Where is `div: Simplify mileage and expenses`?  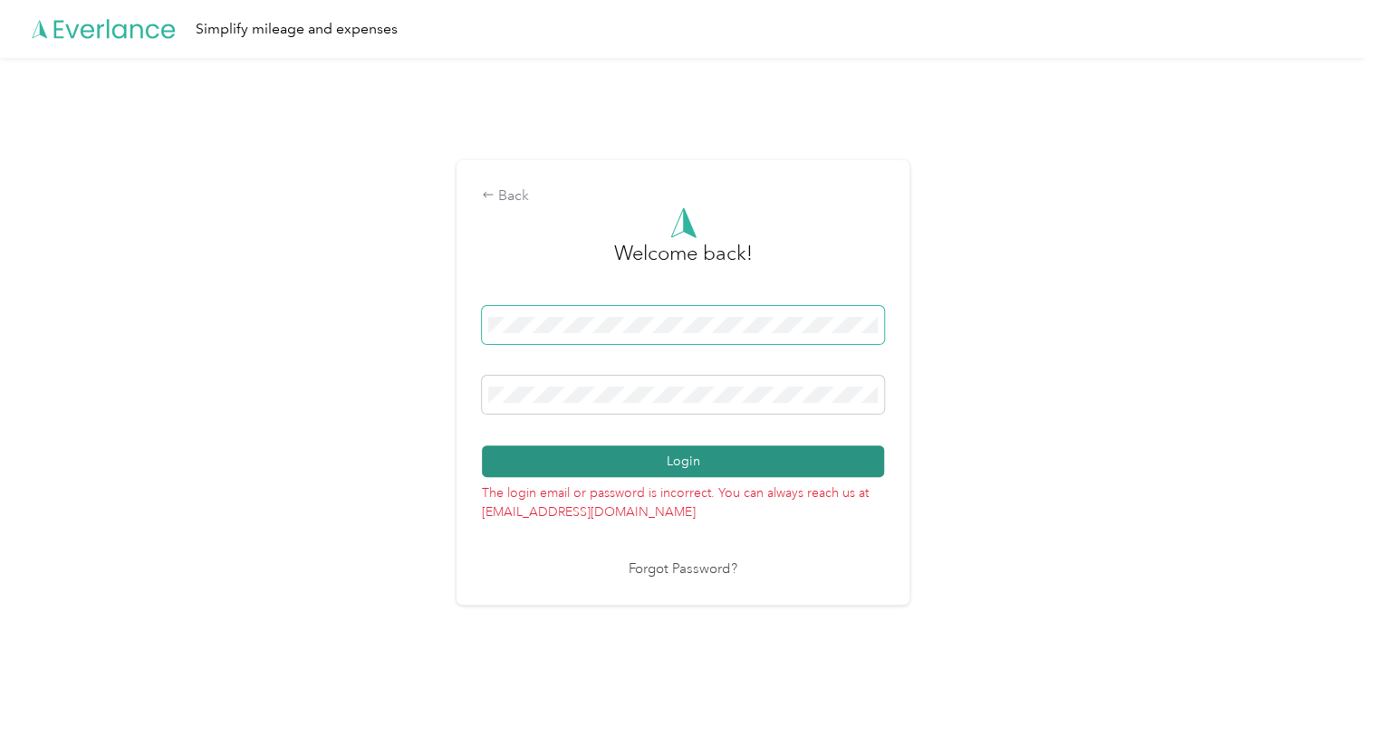 div: Simplify mileage and expenses is located at coordinates (296, 29).